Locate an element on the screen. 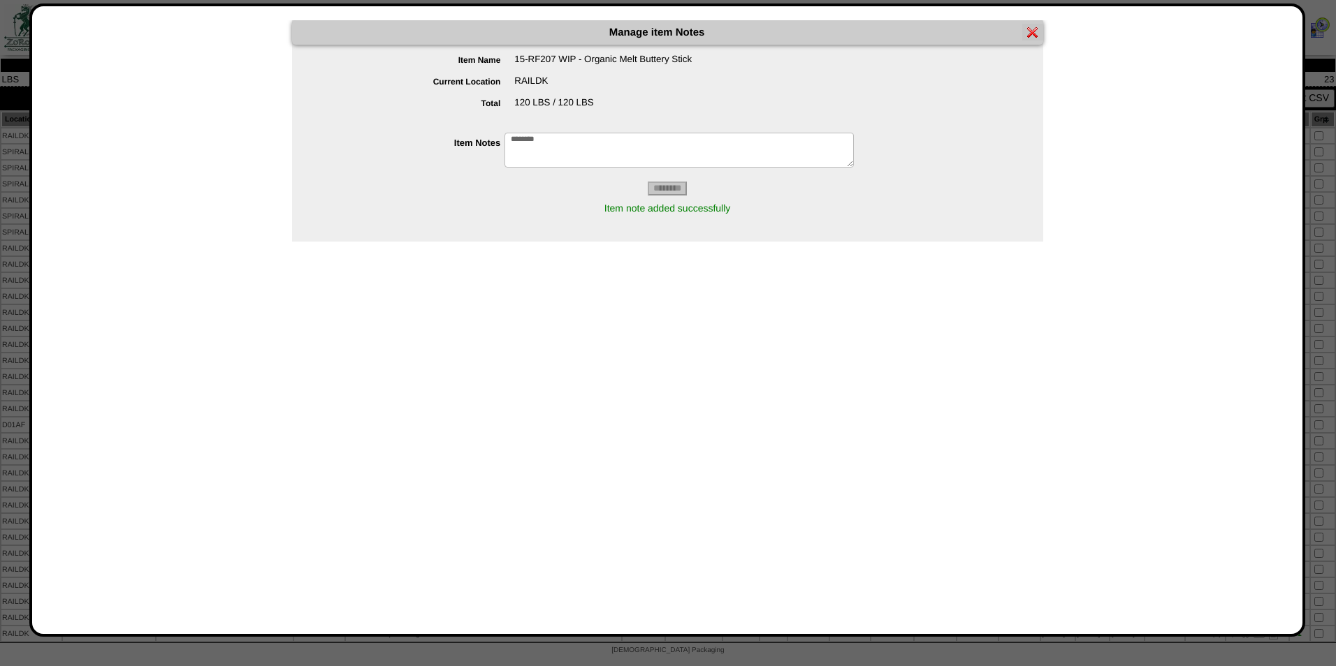 The height and width of the screenshot is (666, 1336). div: Manage item Notes is located at coordinates (667, 32).